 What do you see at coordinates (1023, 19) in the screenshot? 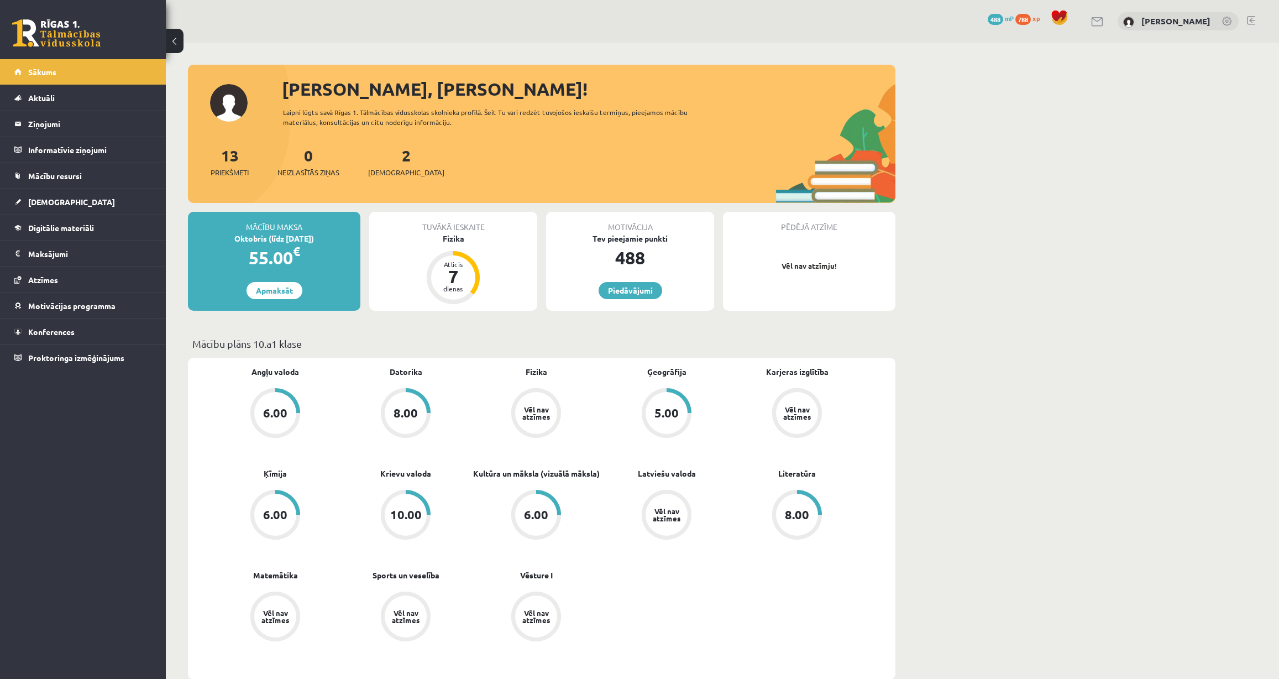
I see `span: 788` at bounding box center [1023, 19].